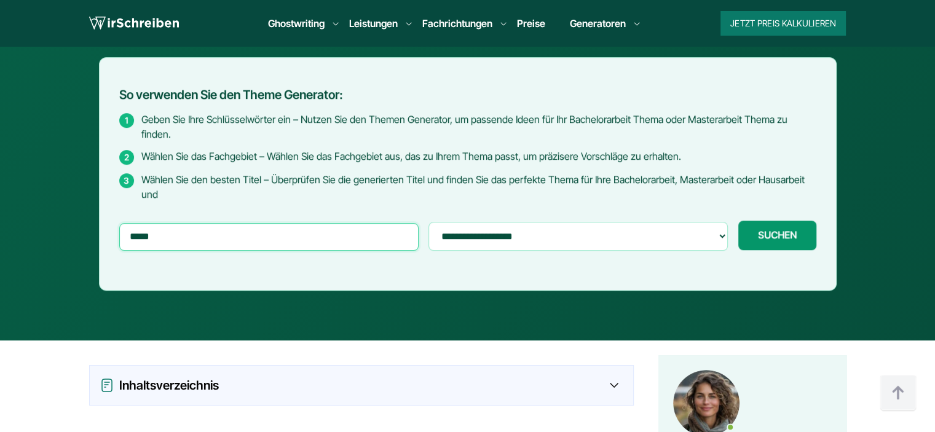 The width and height of the screenshot is (935, 432). Describe the element at coordinates (127, 157) in the screenshot. I see `span: 2` at that location.